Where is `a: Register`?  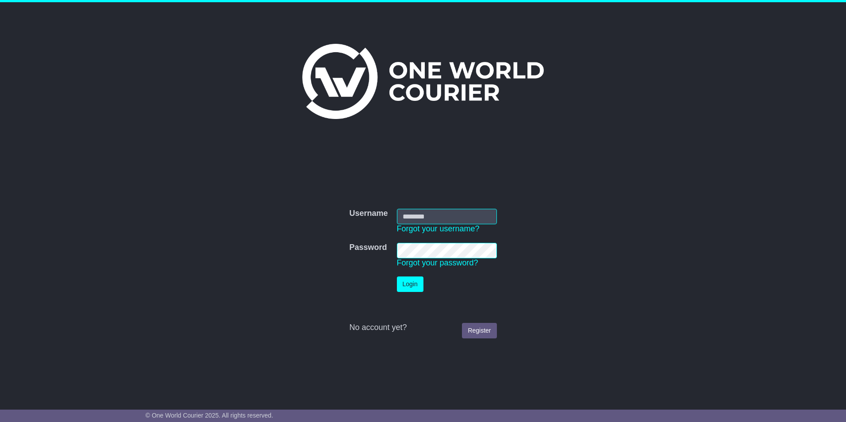 a: Register is located at coordinates (479, 331).